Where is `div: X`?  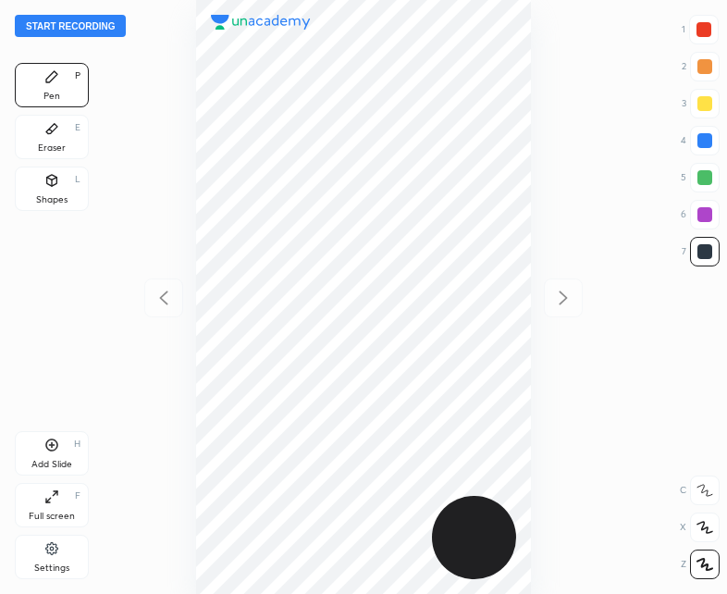
div: X is located at coordinates (699, 527).